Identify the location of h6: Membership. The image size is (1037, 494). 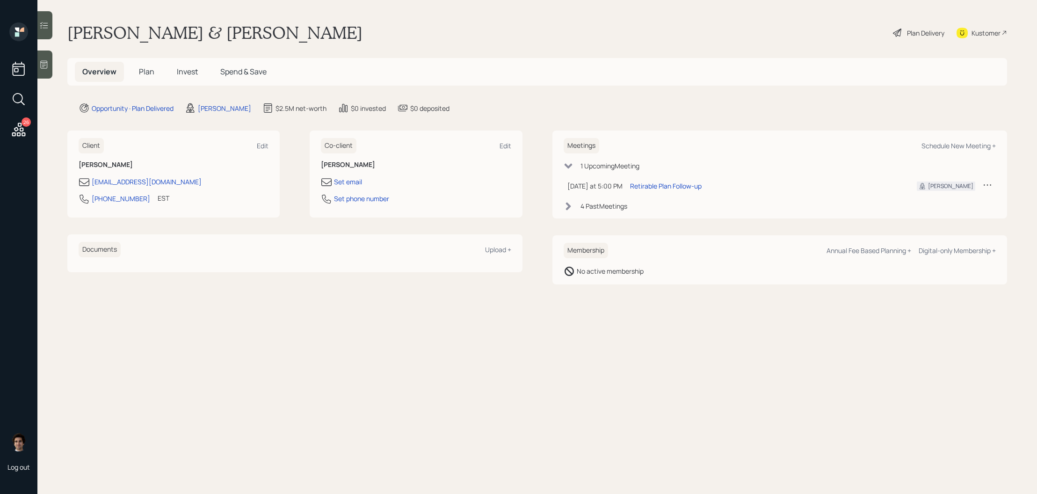
(586, 250).